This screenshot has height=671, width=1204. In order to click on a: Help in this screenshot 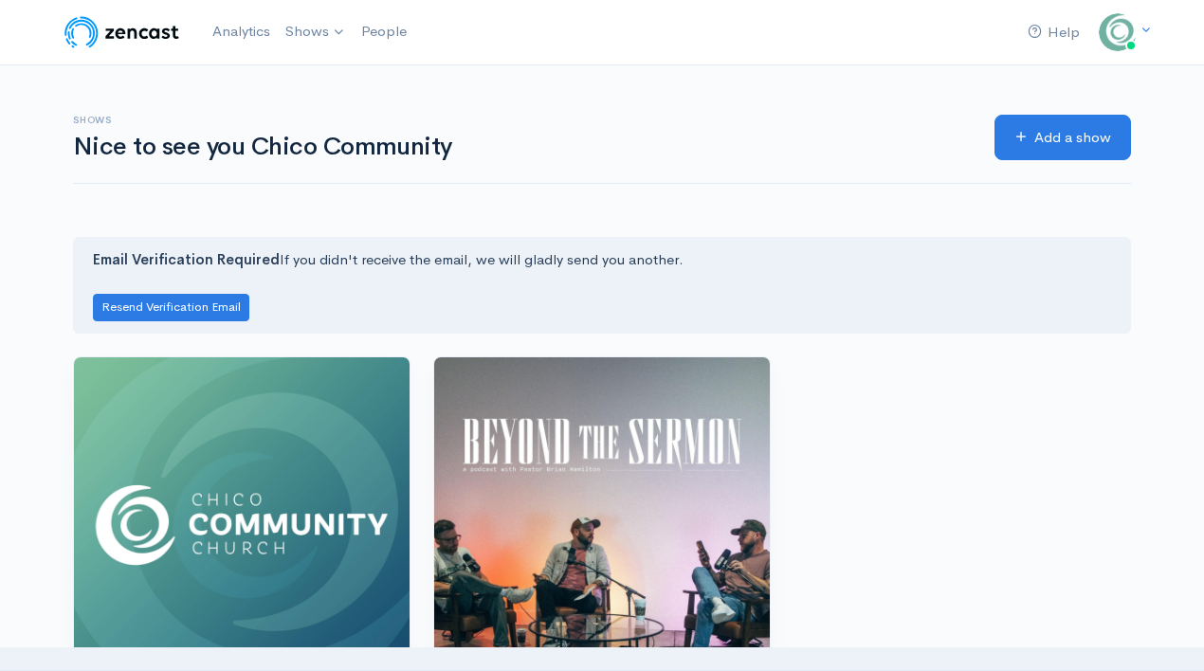, I will do `click(1054, 32)`.